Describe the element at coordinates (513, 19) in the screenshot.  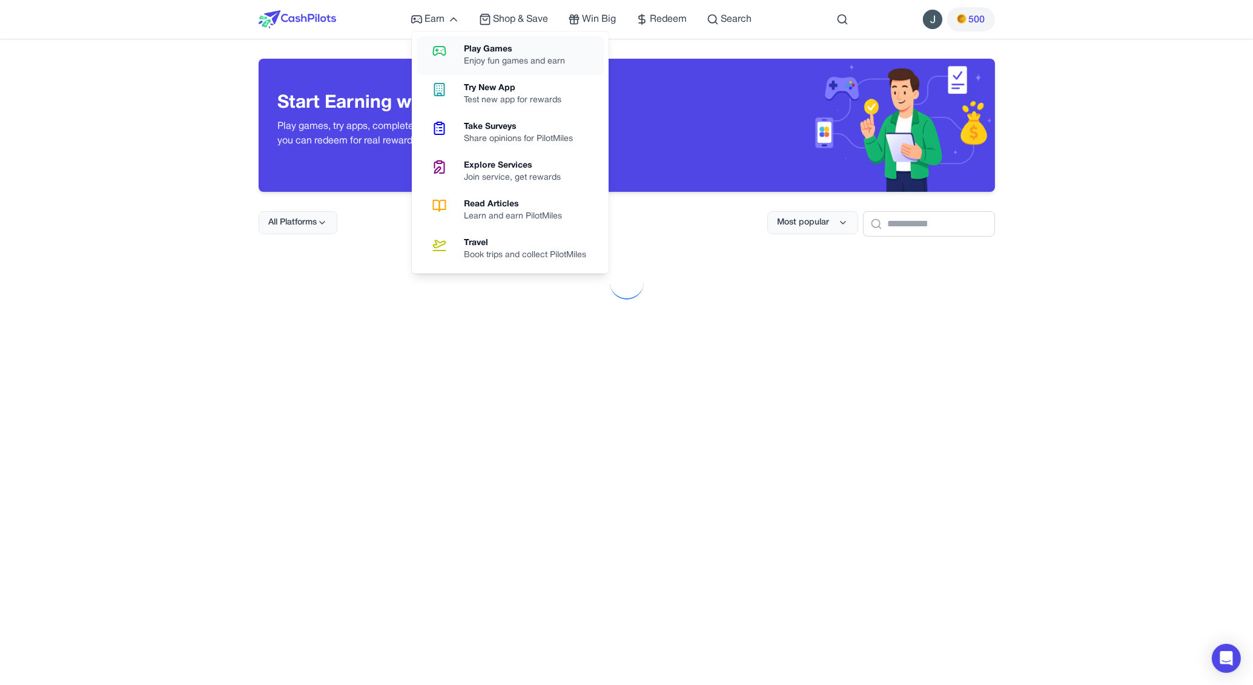
I see `a: Shop & Save` at that location.